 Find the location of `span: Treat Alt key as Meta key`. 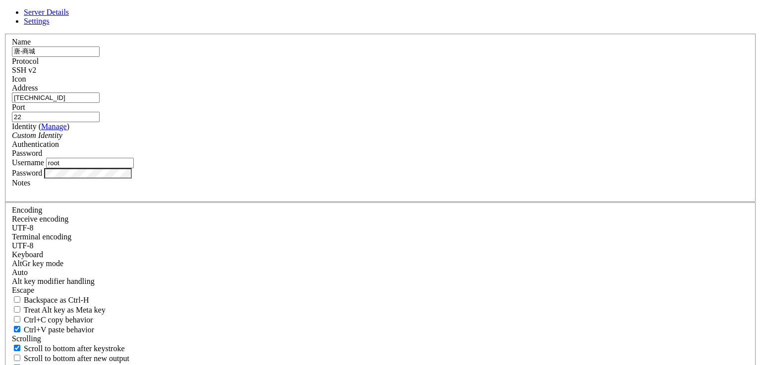

span: Treat Alt key as Meta key is located at coordinates (64, 310).